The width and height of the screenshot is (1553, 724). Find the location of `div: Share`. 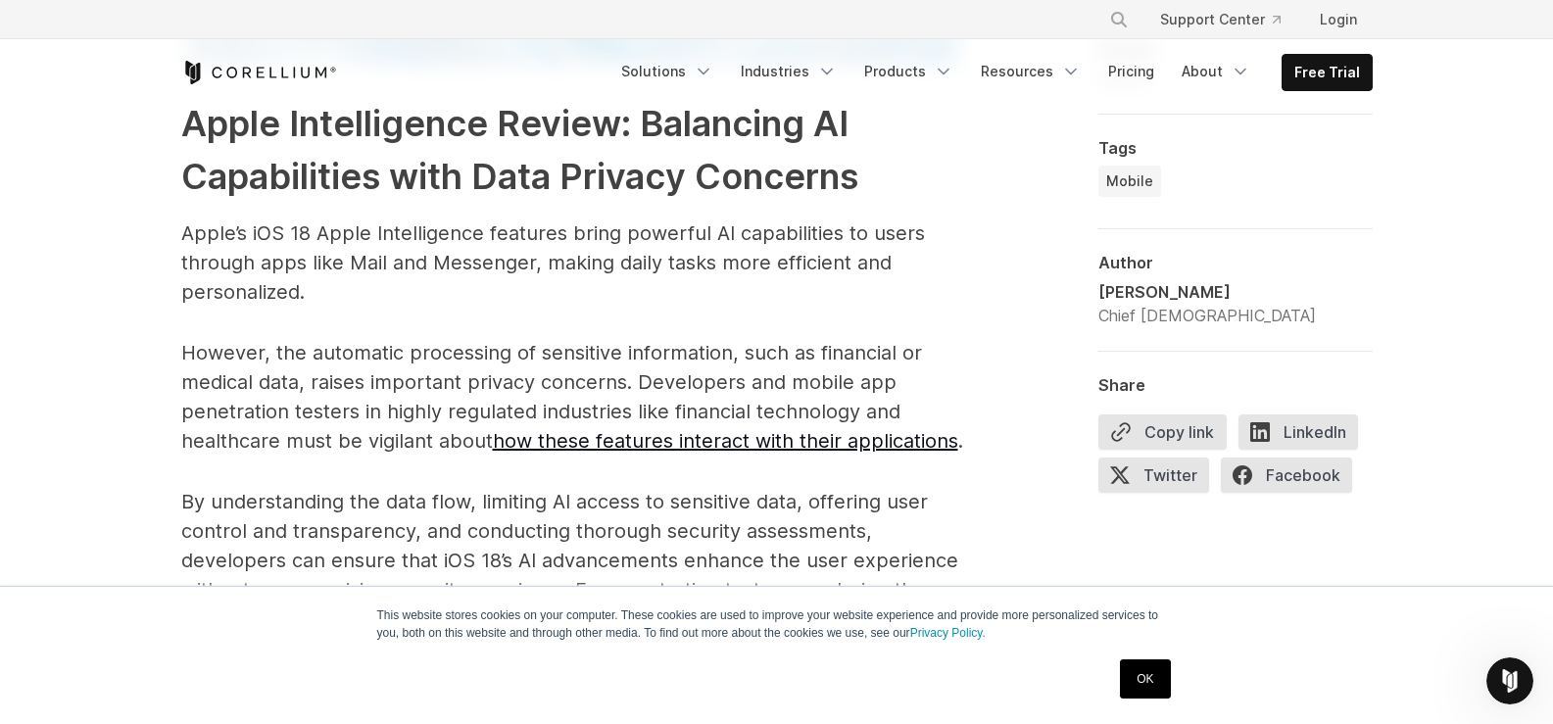

div: Share is located at coordinates (1236, 385).